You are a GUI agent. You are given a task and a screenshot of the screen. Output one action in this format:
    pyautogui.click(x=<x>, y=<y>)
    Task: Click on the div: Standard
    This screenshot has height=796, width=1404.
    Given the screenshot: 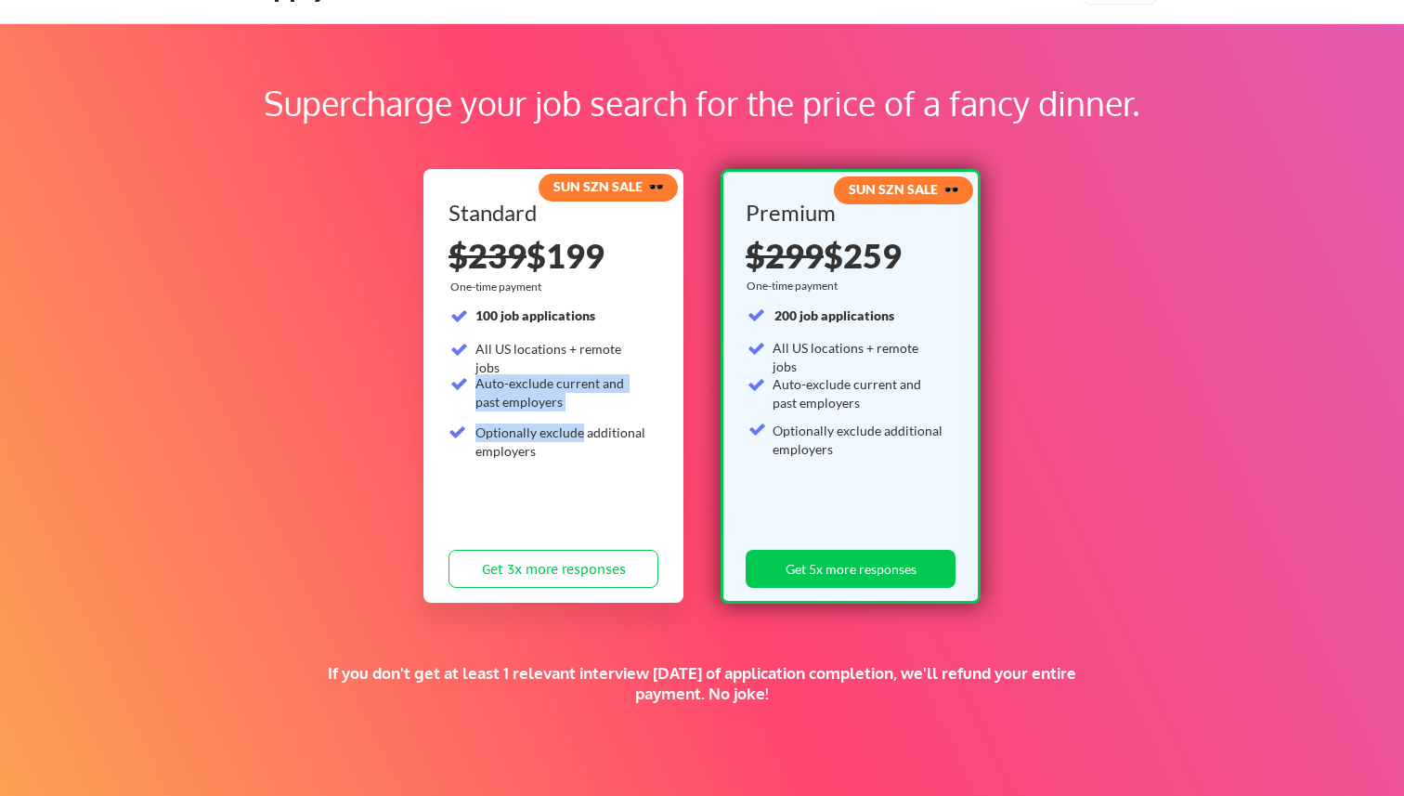 What is the action you would take?
    pyautogui.click(x=550, y=213)
    